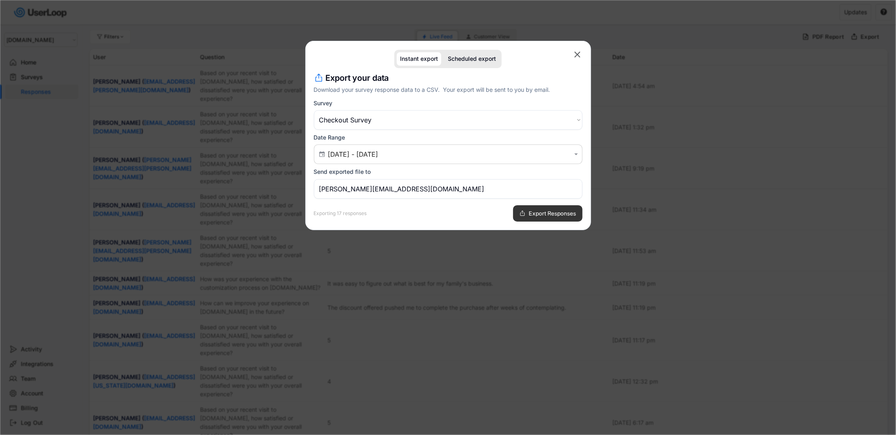 Image resolution: width=896 pixels, height=435 pixels. What do you see at coordinates (548, 214) in the screenshot?
I see `button: Export Responses` at bounding box center [548, 214].